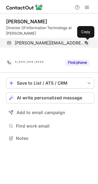 The image size is (98, 184). Describe the element at coordinates (49, 98) in the screenshot. I see `span: AI write personalized message` at that location.